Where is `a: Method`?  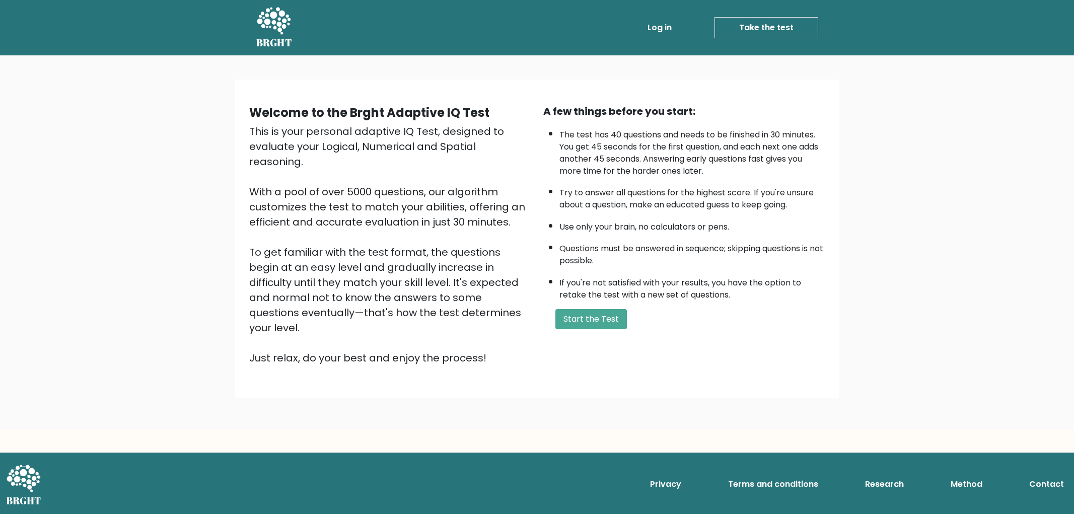 a: Method is located at coordinates (967, 485).